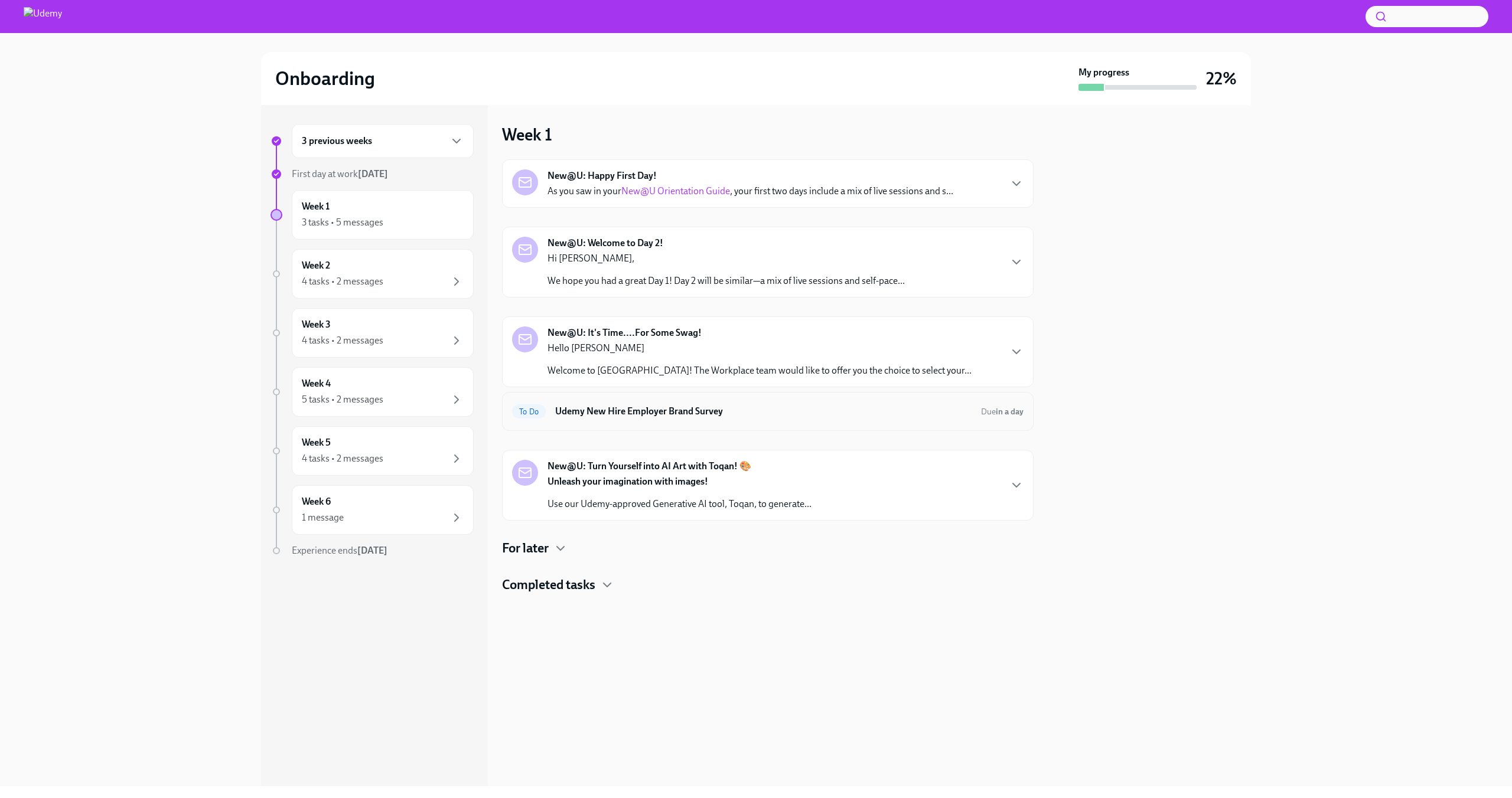 The image size is (1512, 798). I want to click on a: Week 54 tasks • 2 messages, so click(372, 451).